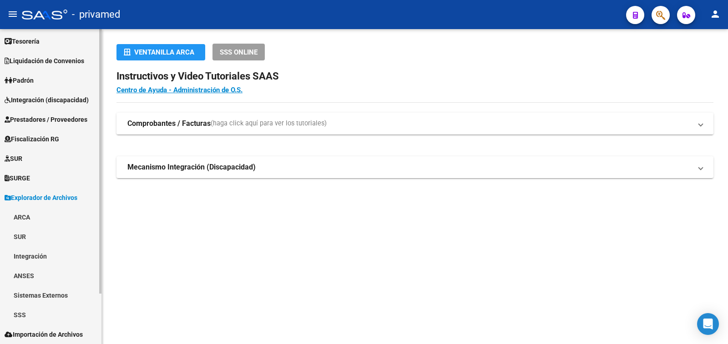 Image resolution: width=728 pixels, height=344 pixels. What do you see at coordinates (17, 178) in the screenshot?
I see `span: SURGE` at bounding box center [17, 178].